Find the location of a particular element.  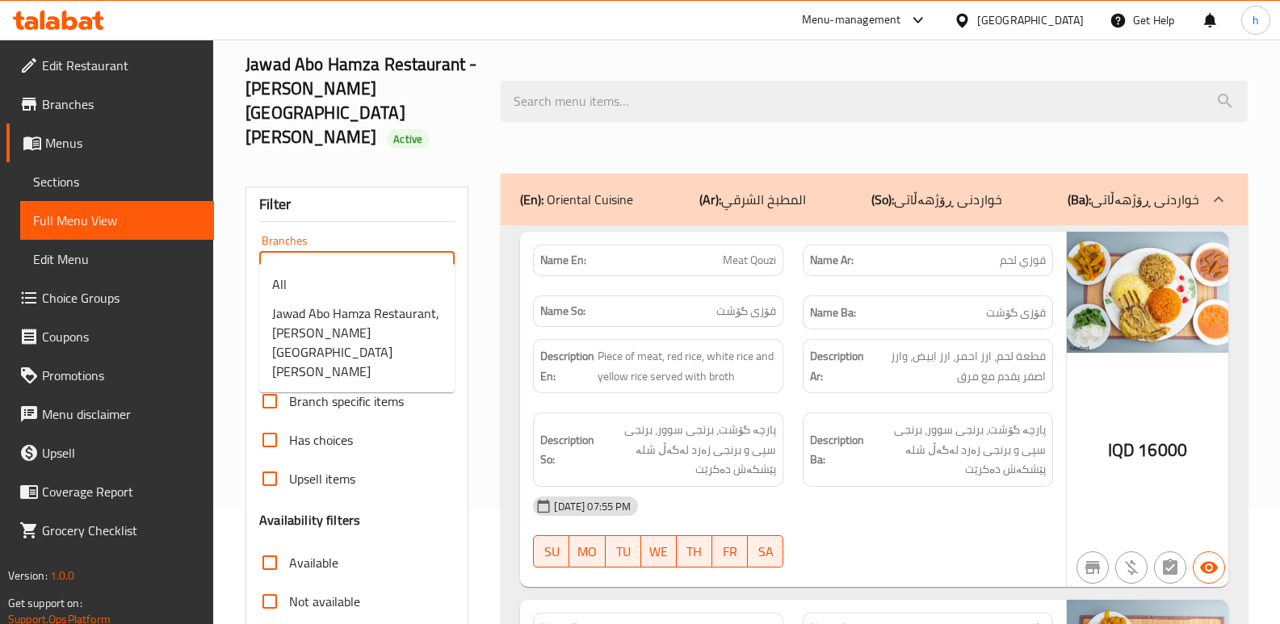

a: Edit Restaurant is located at coordinates (110, 65).